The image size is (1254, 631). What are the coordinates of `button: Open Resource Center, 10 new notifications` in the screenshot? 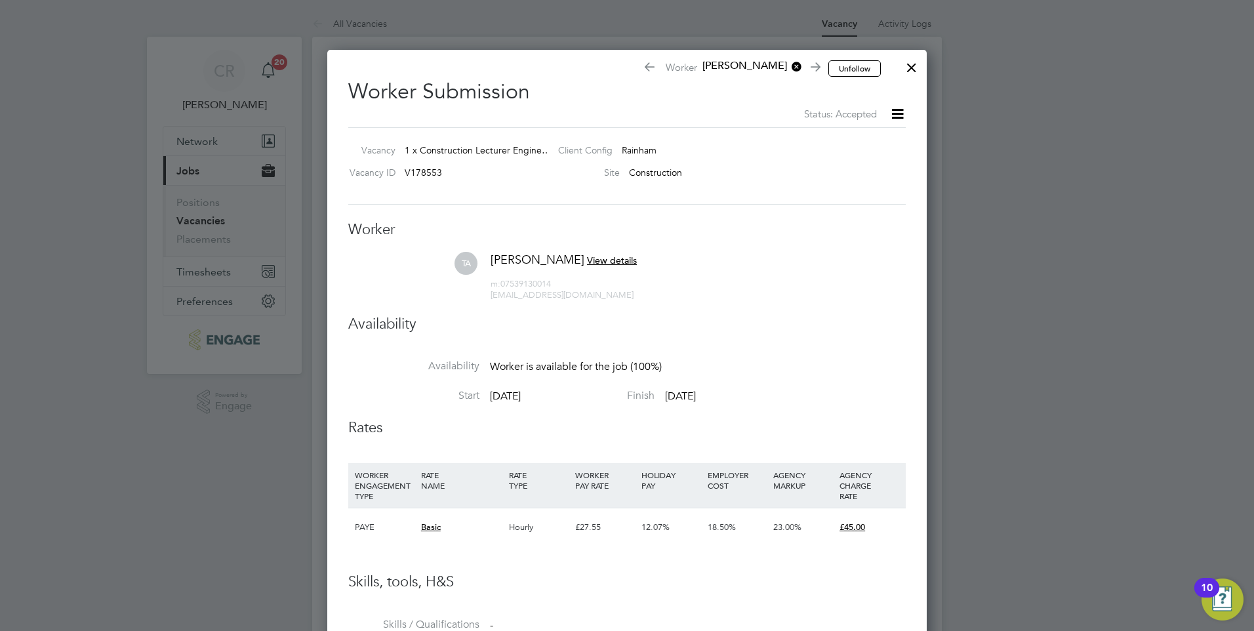 It's located at (1222, 599).